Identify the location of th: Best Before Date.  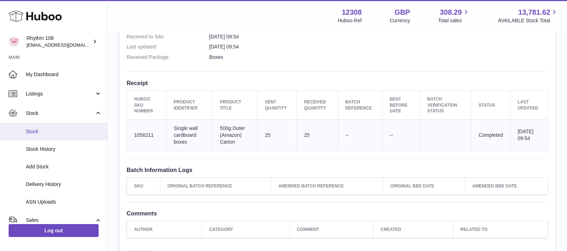
(401, 105).